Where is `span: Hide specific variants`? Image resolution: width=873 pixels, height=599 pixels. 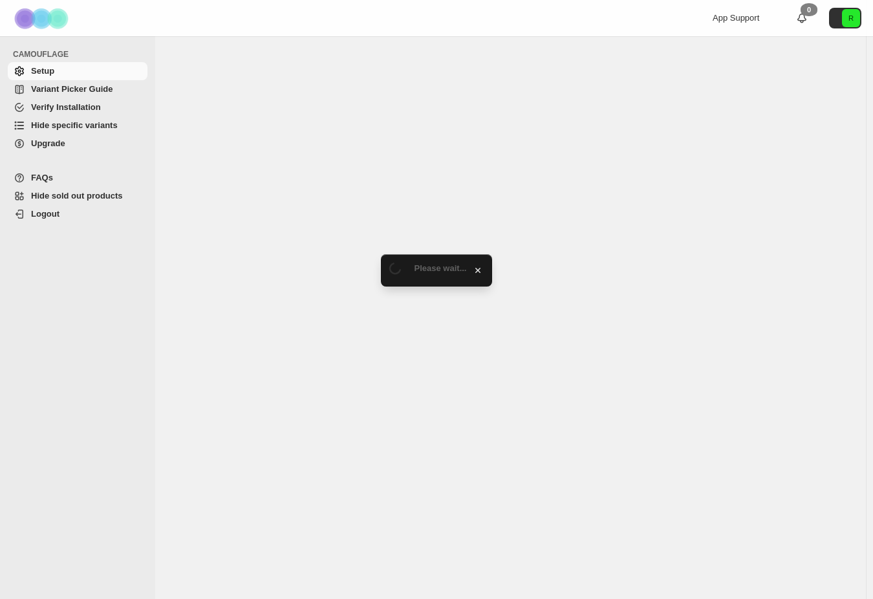
span: Hide specific variants is located at coordinates (74, 125).